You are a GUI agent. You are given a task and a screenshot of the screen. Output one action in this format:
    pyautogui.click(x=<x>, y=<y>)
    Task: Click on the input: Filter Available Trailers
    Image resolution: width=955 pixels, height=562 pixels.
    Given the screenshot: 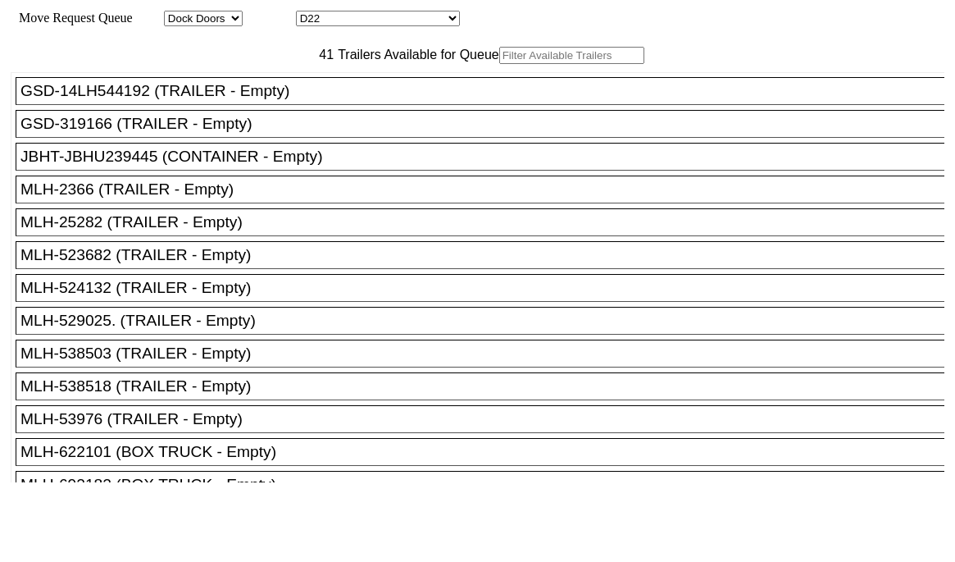 What is the action you would take?
    pyautogui.click(x=571, y=55)
    